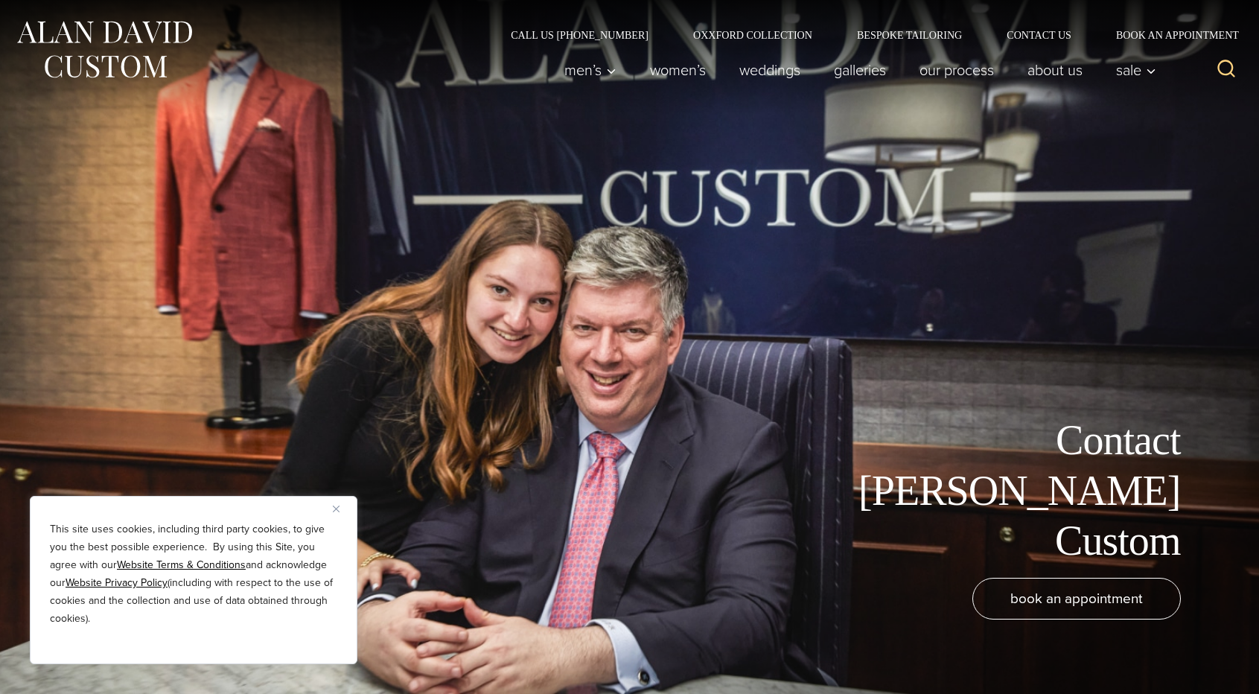  Describe the element at coordinates (770, 70) in the screenshot. I see `a: weddings` at that location.